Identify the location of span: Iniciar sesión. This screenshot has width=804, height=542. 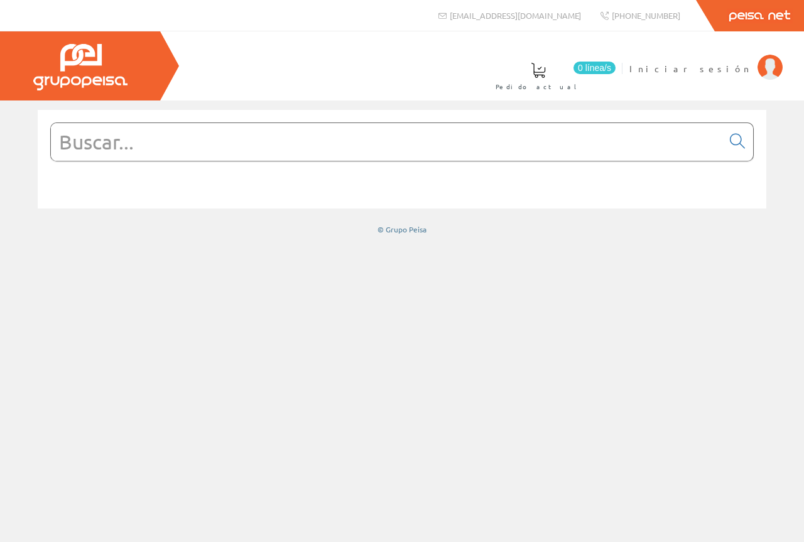
(691, 68).